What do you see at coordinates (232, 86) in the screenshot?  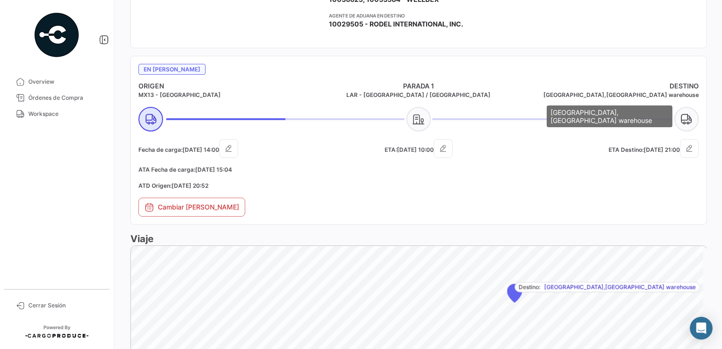 I see `h4: ORIGEN` at bounding box center [232, 86].